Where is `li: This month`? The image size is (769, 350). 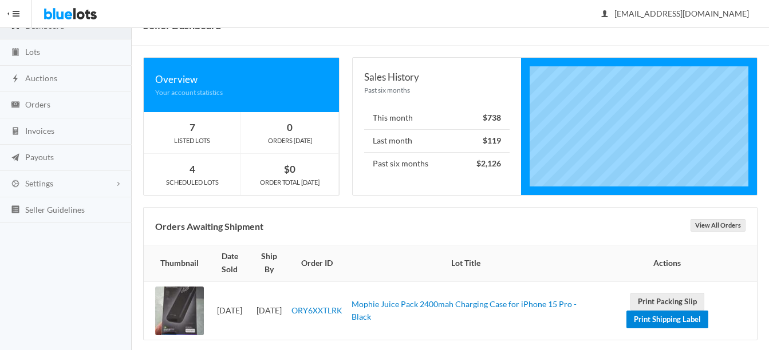 li: This month is located at coordinates (437, 119).